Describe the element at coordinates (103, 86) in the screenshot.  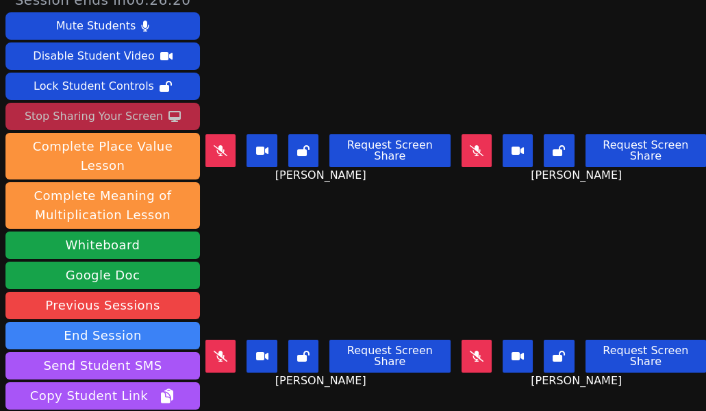
I see `button: Lock Student Controls` at that location.